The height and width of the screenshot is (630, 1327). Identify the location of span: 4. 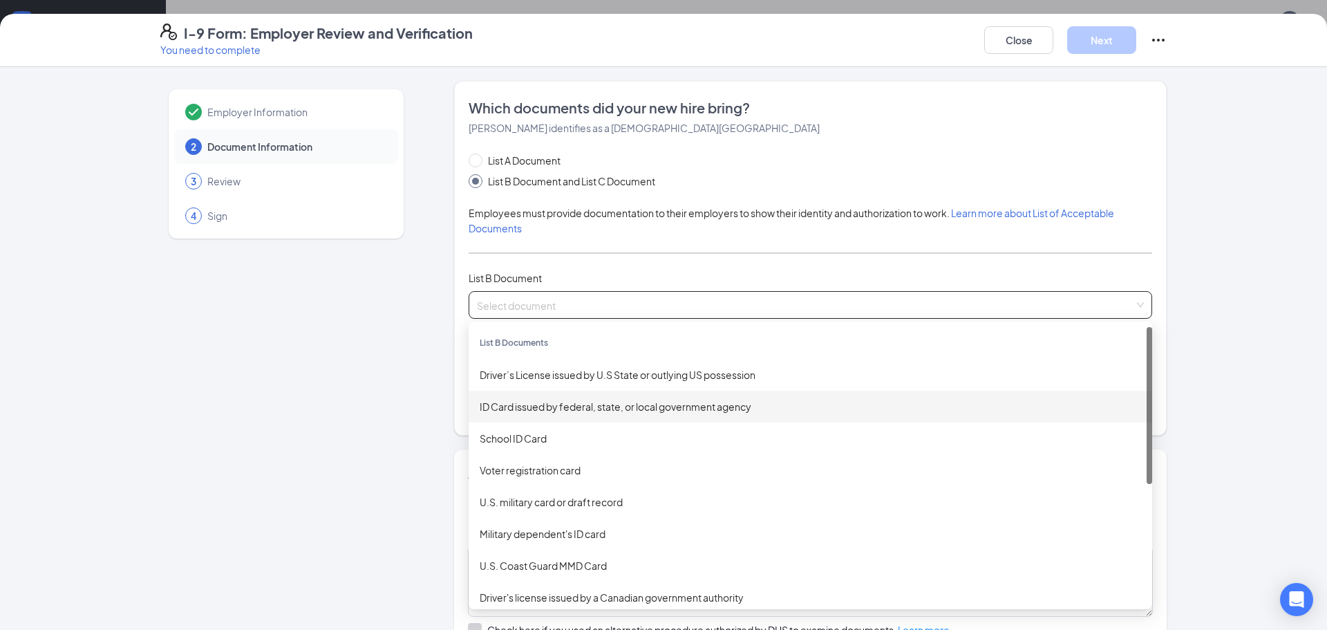
(193, 216).